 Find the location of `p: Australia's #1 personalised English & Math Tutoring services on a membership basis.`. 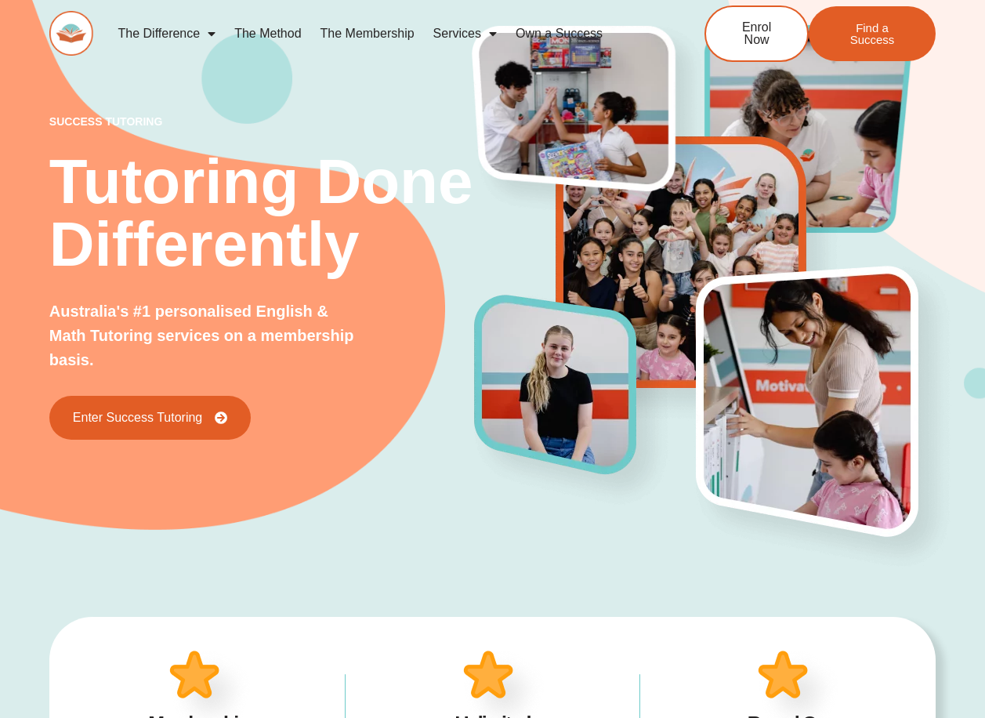

p: Australia's #1 personalised English & Math Tutoring services on a membership basis. is located at coordinates (205, 335).